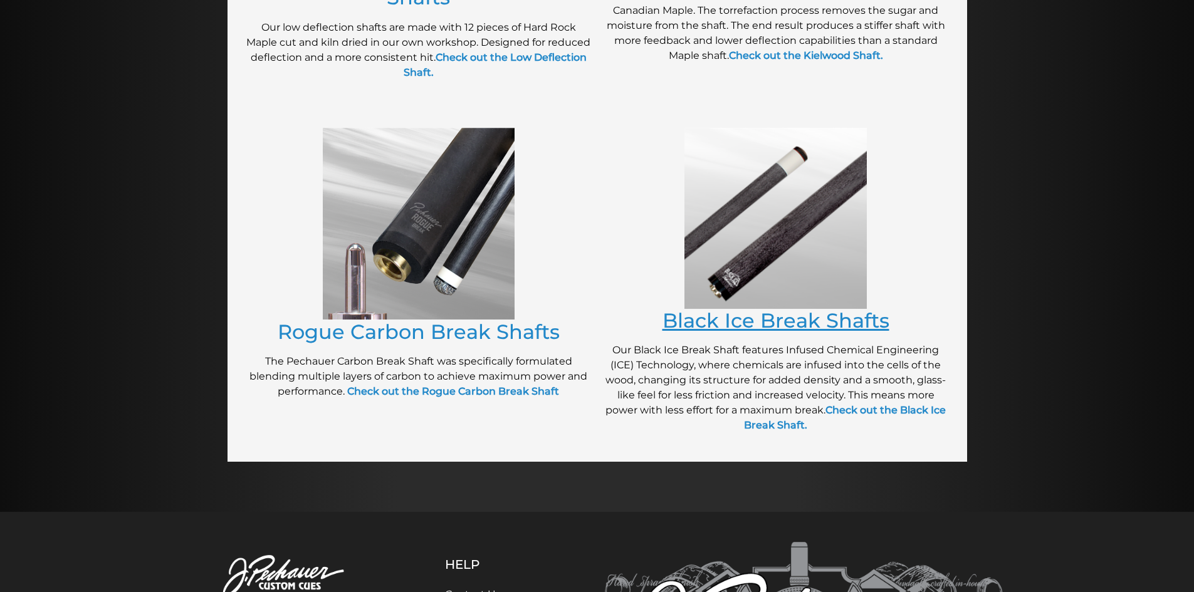 Image resolution: width=1194 pixels, height=592 pixels. I want to click on h5: Help, so click(493, 565).